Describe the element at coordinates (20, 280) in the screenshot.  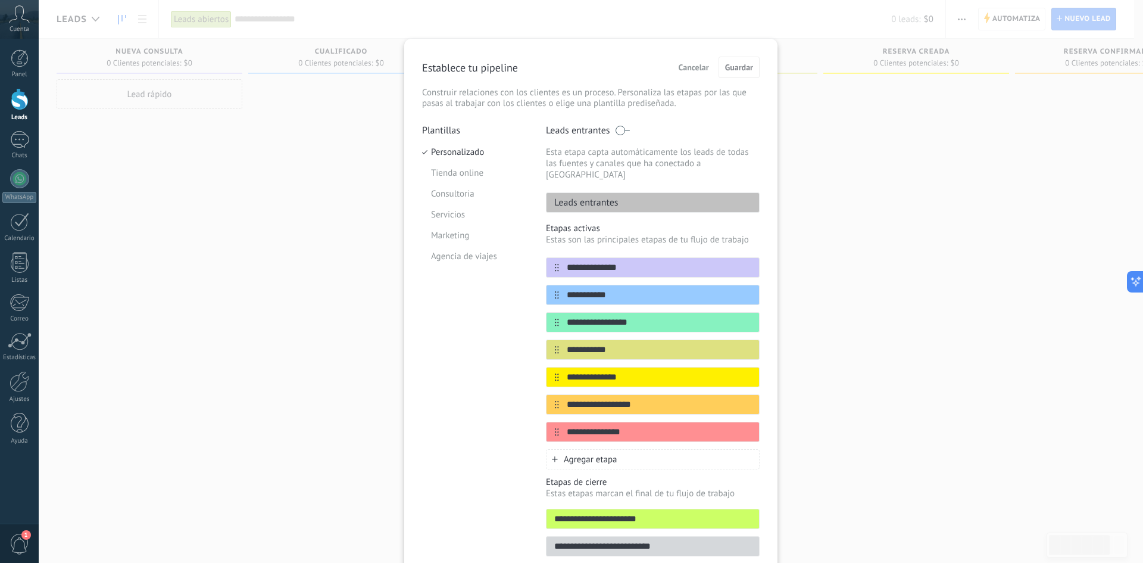
I see `div: Listas` at that location.